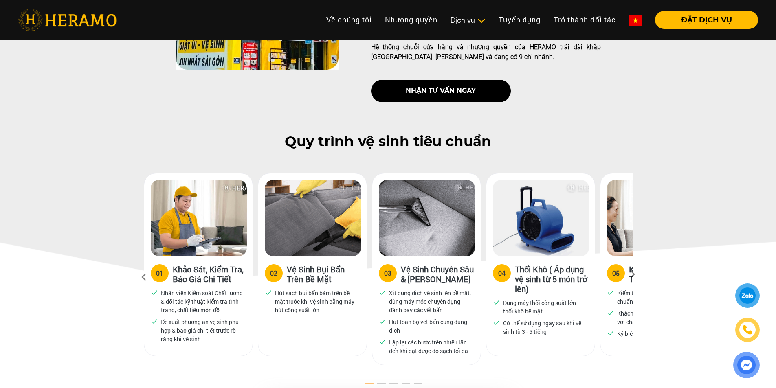 Image resolution: width=776 pixels, height=388 pixels. I want to click on div: Dịch vụ, so click(468, 20).